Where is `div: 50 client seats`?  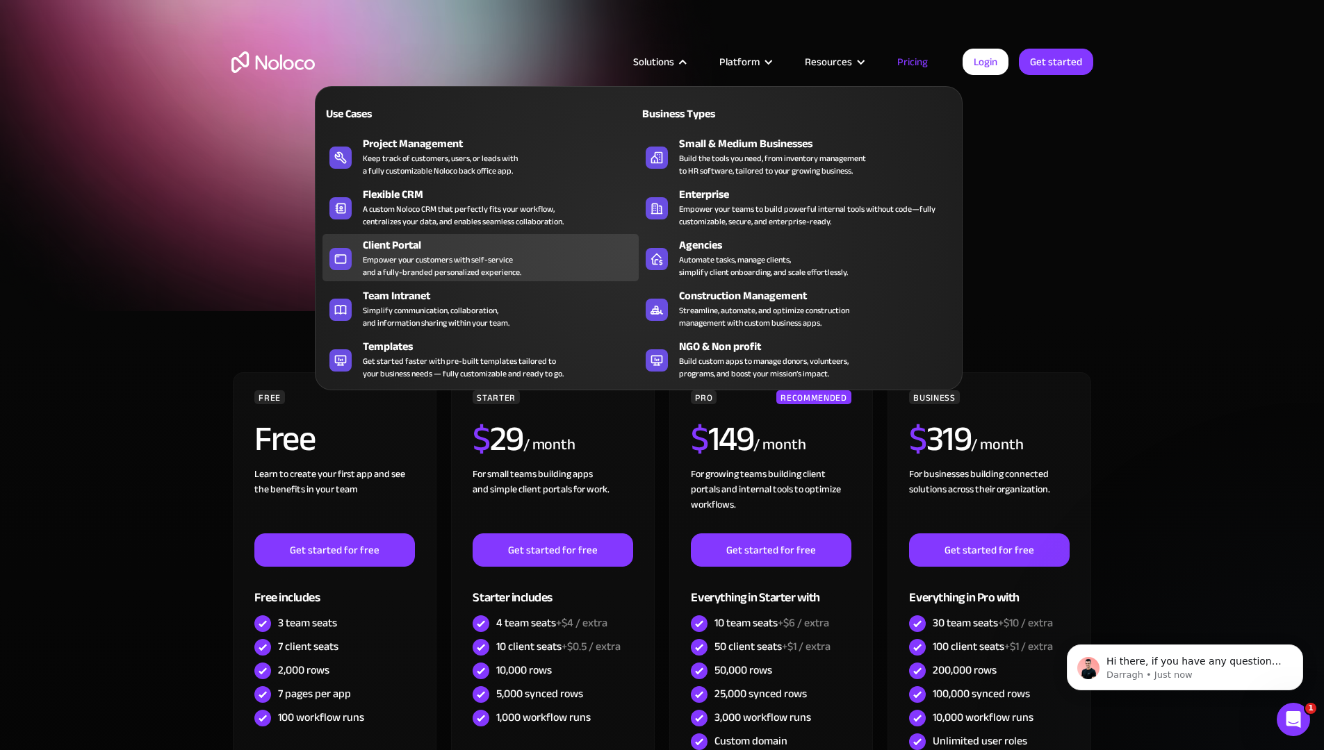 div: 50 client seats is located at coordinates (772, 647).